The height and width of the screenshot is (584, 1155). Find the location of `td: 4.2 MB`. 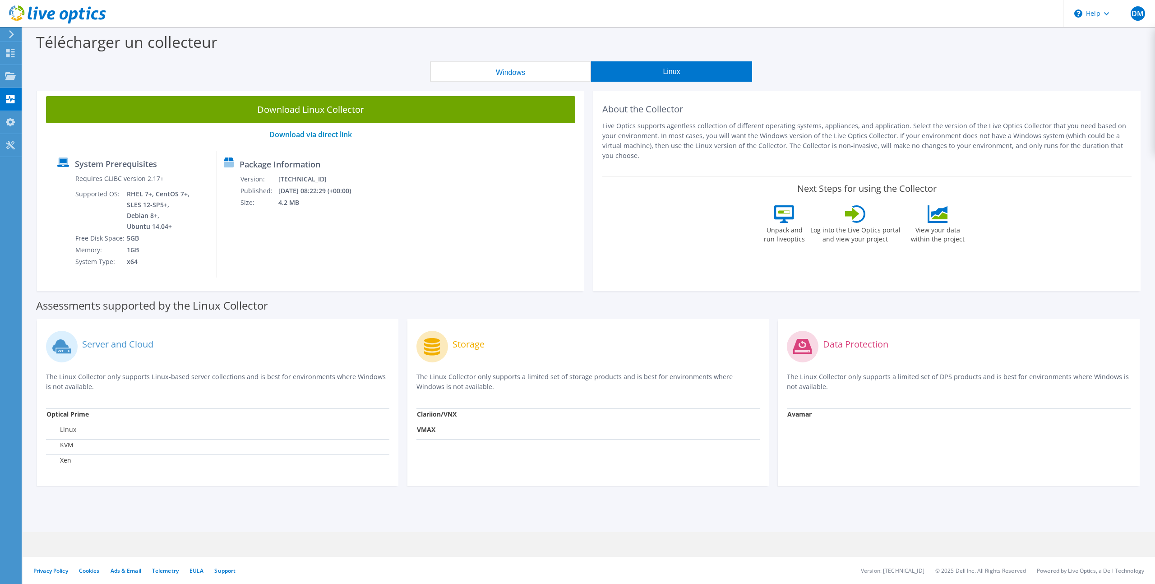

td: 4.2 MB is located at coordinates (320, 203).